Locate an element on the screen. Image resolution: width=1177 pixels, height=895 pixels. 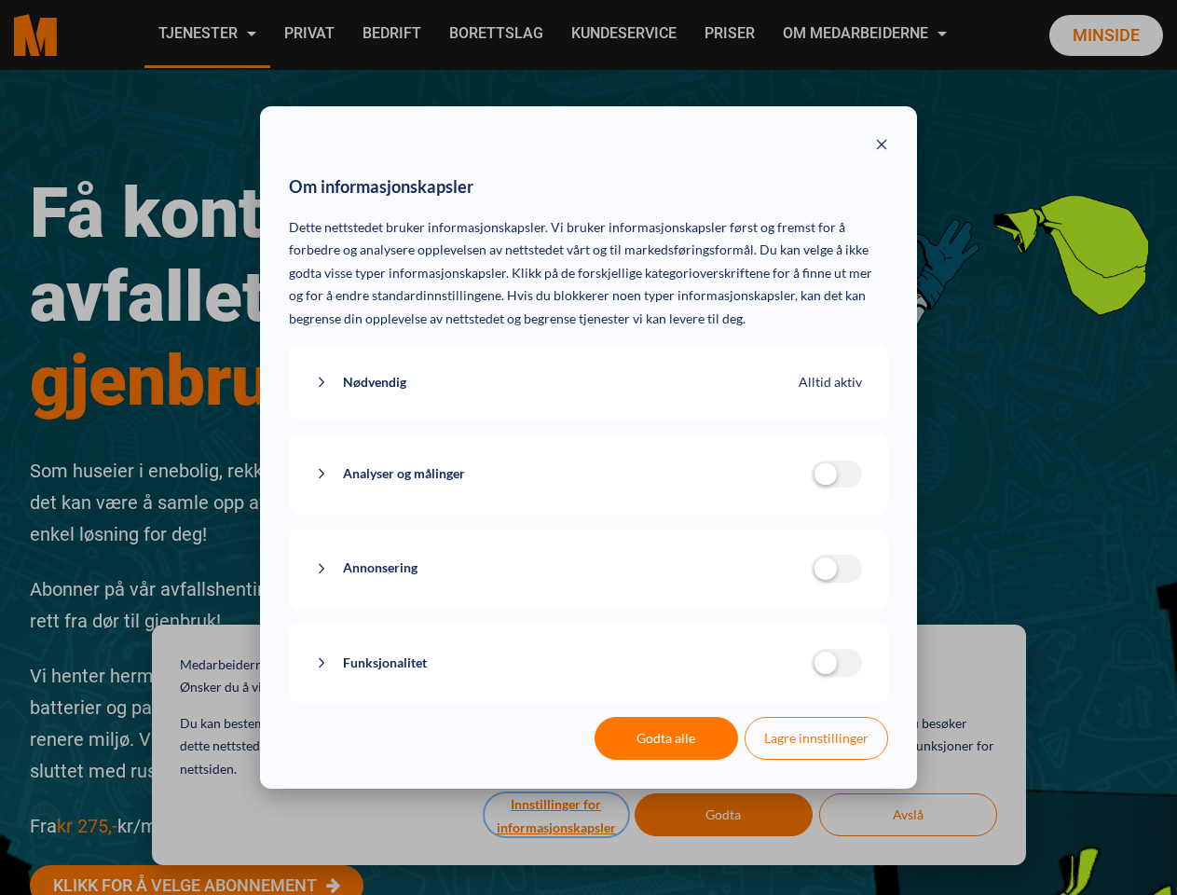
span: Annonsering is located at coordinates (380, 568).